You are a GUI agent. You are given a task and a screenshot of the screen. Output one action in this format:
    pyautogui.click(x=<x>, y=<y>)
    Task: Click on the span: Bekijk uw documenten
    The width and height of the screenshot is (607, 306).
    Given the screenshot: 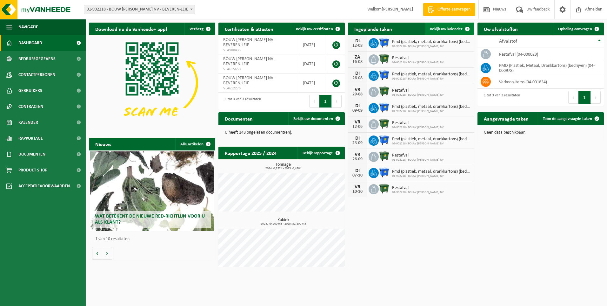 What is the action you would take?
    pyautogui.click(x=313, y=119)
    